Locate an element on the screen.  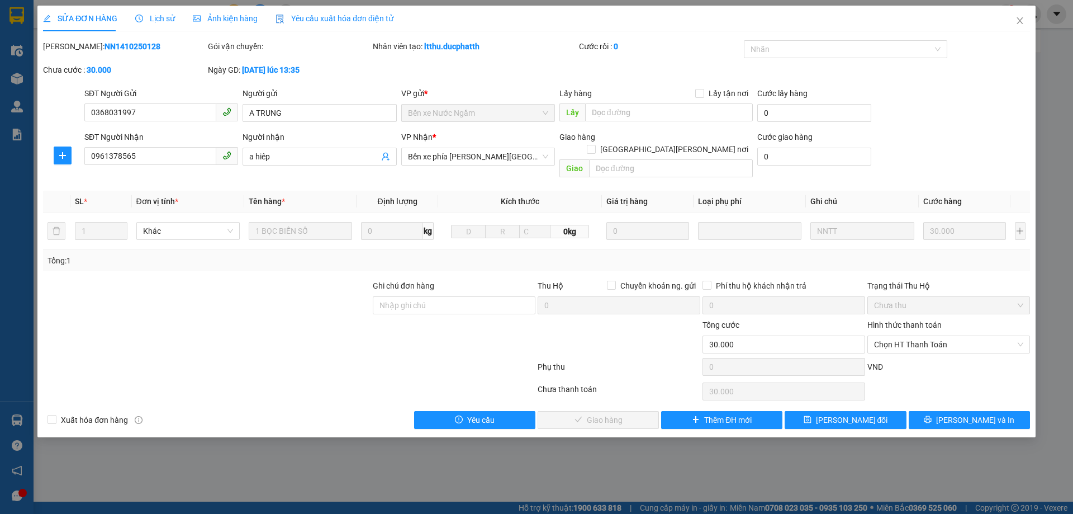
span: Giao is located at coordinates (574, 168).